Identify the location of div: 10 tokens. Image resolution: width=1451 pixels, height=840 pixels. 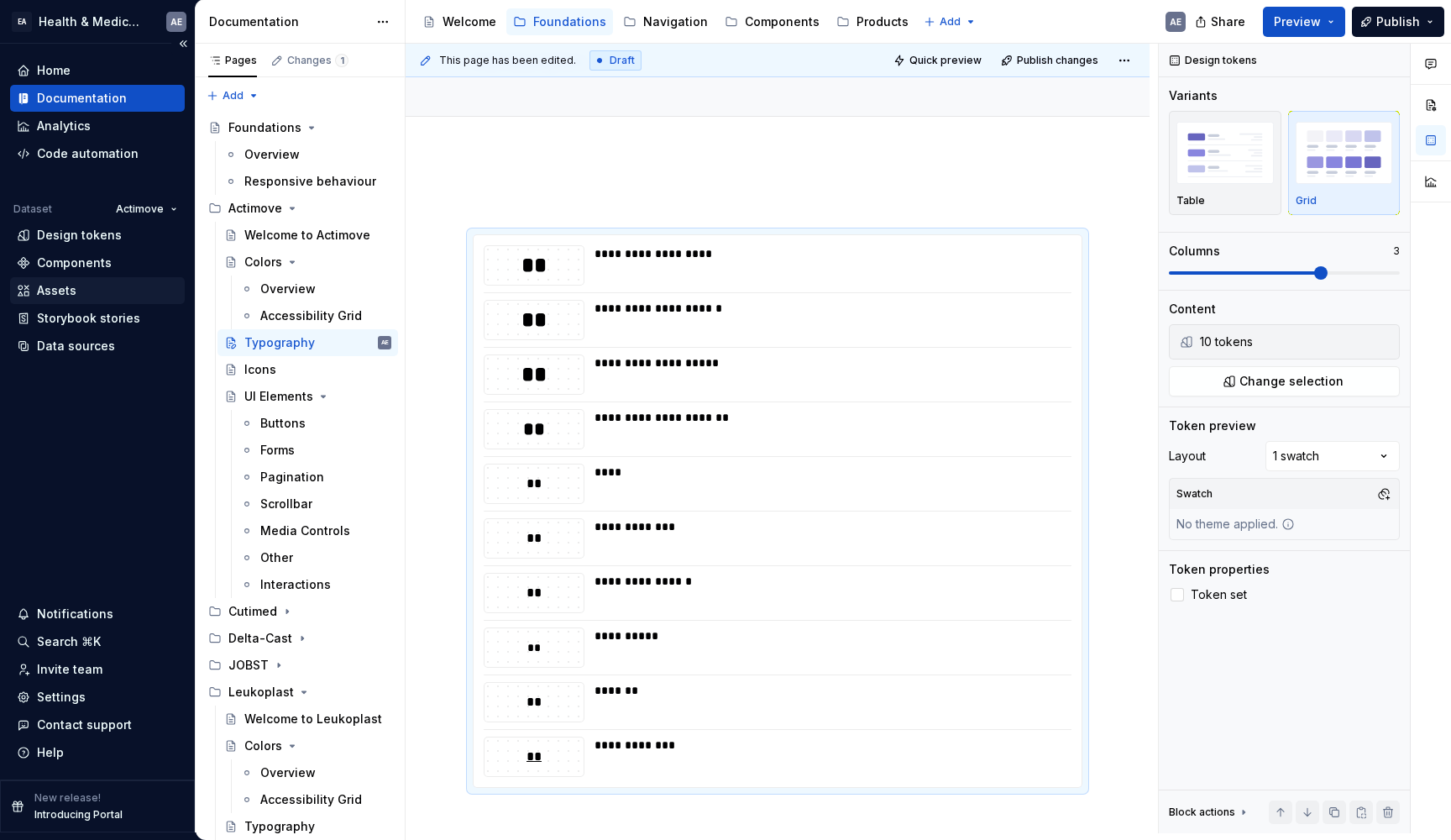
(1298, 341).